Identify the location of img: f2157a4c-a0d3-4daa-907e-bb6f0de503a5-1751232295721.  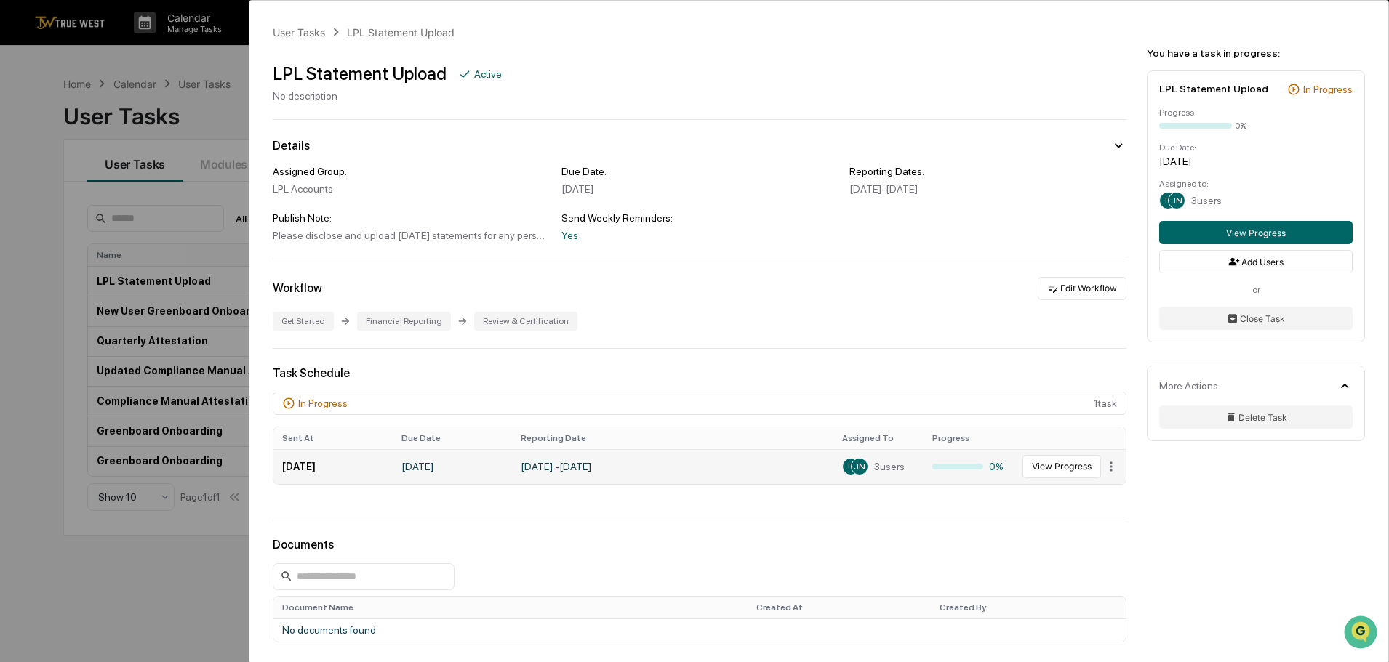
(18, 18).